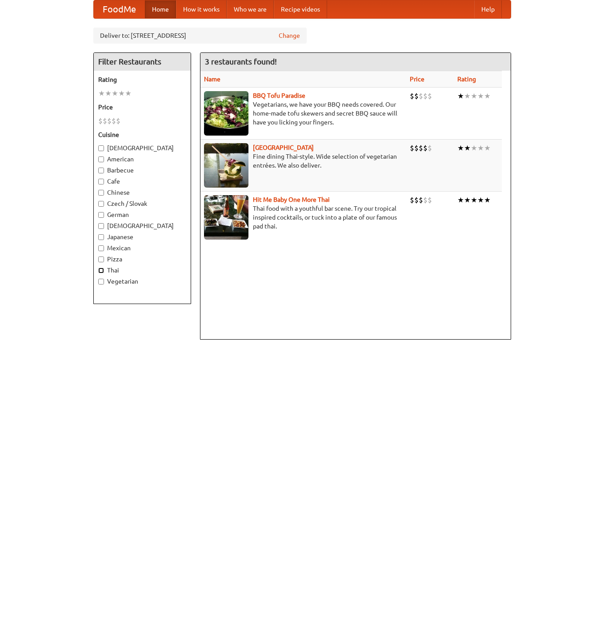  Describe the element at coordinates (101, 193) in the screenshot. I see `input: Chinese` at that location.